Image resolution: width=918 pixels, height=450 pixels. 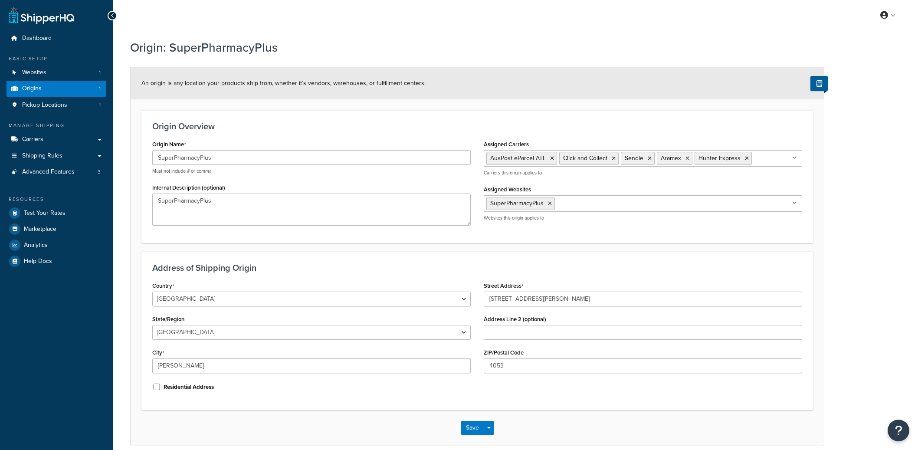 I want to click on span: AusPost eParcel ATL, so click(x=518, y=158).